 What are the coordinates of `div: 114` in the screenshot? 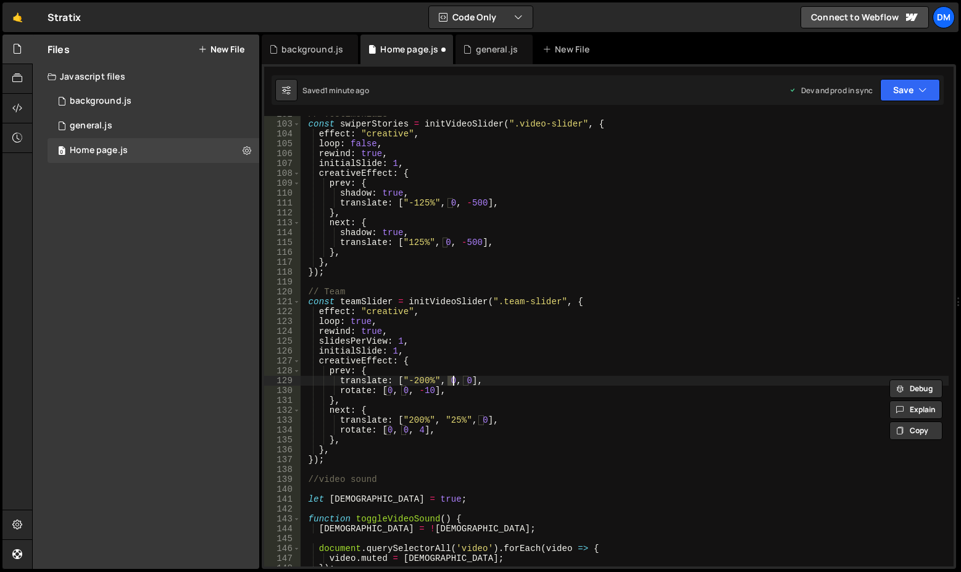 It's located at (282, 233).